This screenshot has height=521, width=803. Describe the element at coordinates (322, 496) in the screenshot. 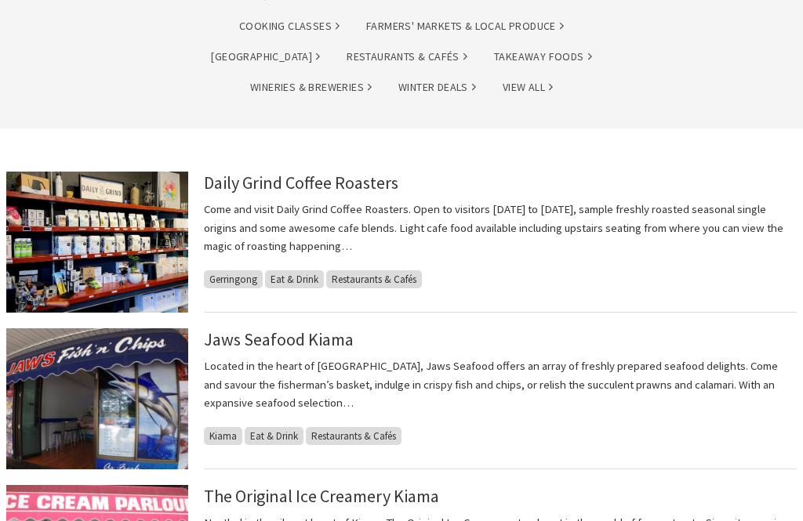

I see `a: The Original Ice Creamery Kiama` at that location.